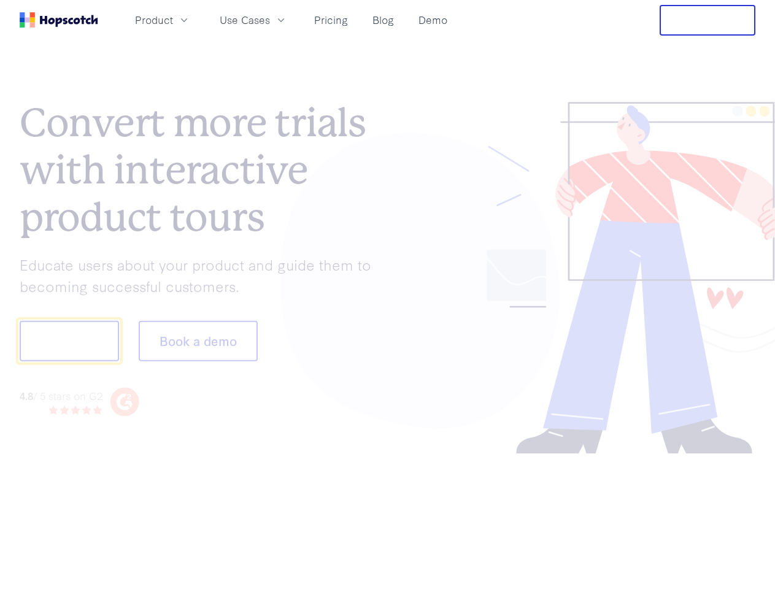 This screenshot has height=589, width=775. What do you see at coordinates (433, 20) in the screenshot?
I see `a: Demo` at bounding box center [433, 20].